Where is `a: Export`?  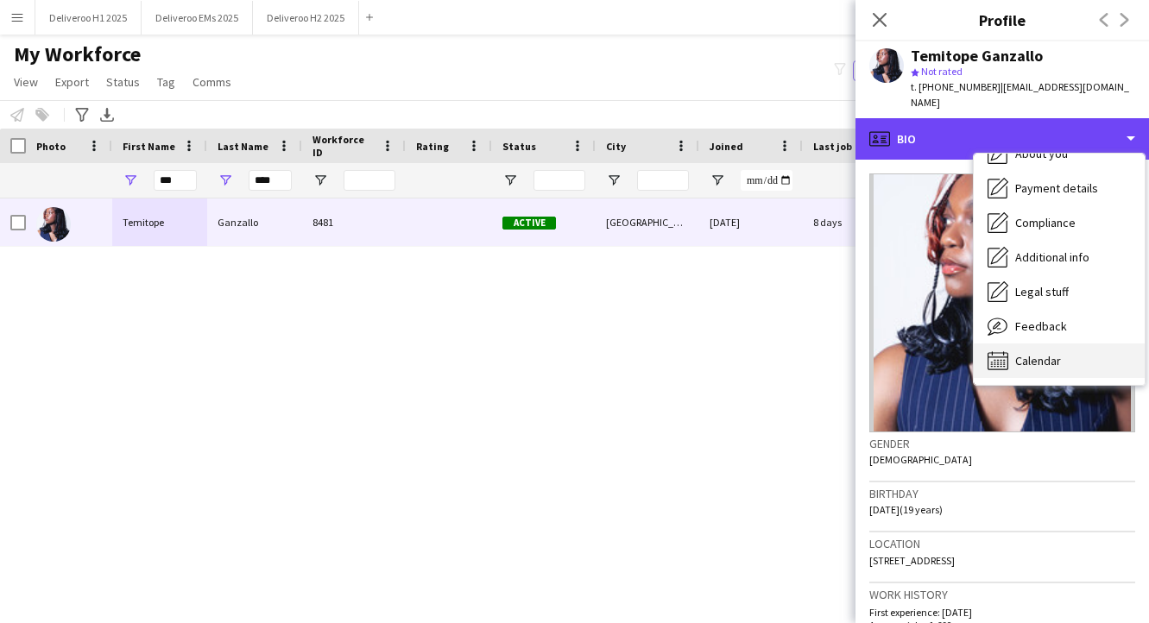 a: Export is located at coordinates (72, 82).